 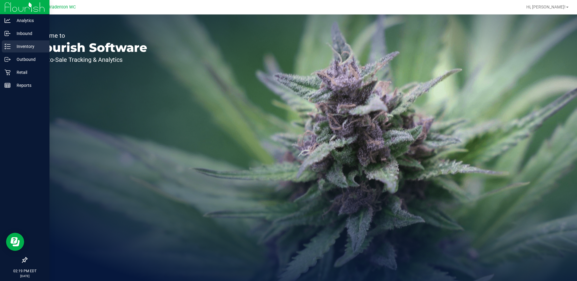 I want to click on p: 02:19 PM EDT, so click(x=25, y=271).